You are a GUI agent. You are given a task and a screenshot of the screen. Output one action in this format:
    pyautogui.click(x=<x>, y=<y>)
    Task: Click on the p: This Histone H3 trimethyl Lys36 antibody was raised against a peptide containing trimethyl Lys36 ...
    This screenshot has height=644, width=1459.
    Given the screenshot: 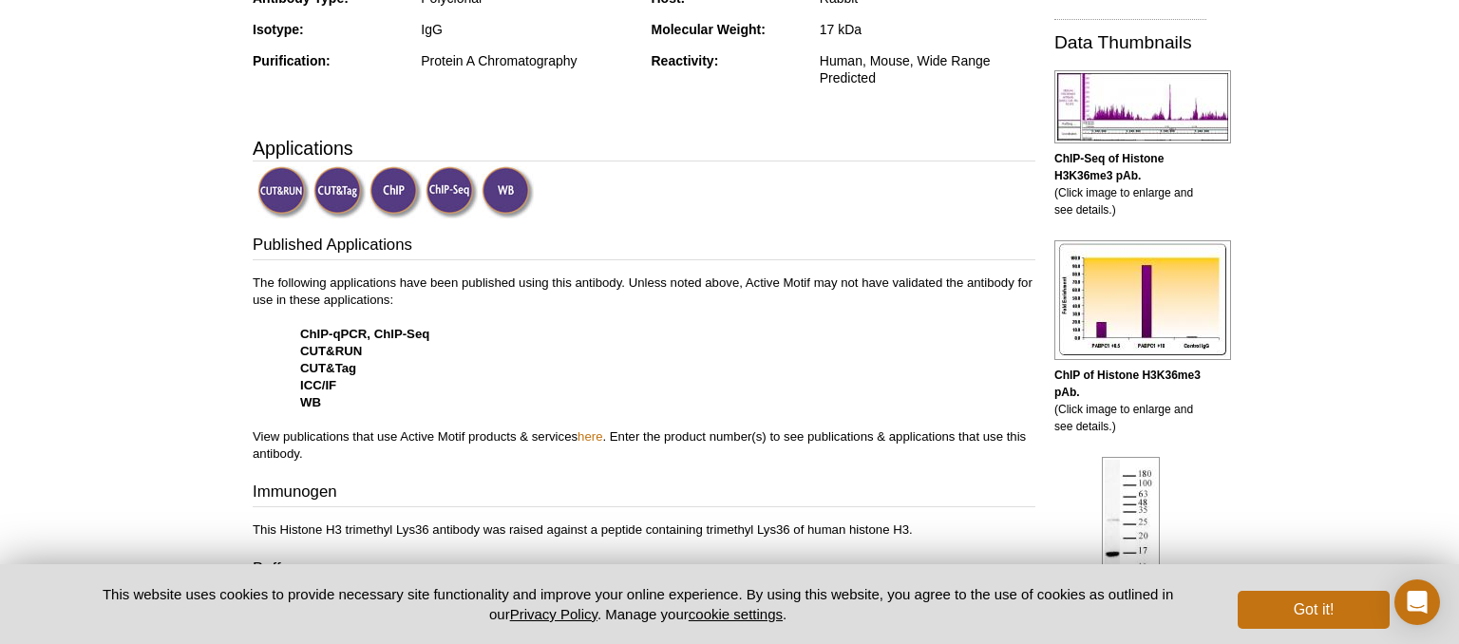 What is the action you would take?
    pyautogui.click(x=644, y=530)
    